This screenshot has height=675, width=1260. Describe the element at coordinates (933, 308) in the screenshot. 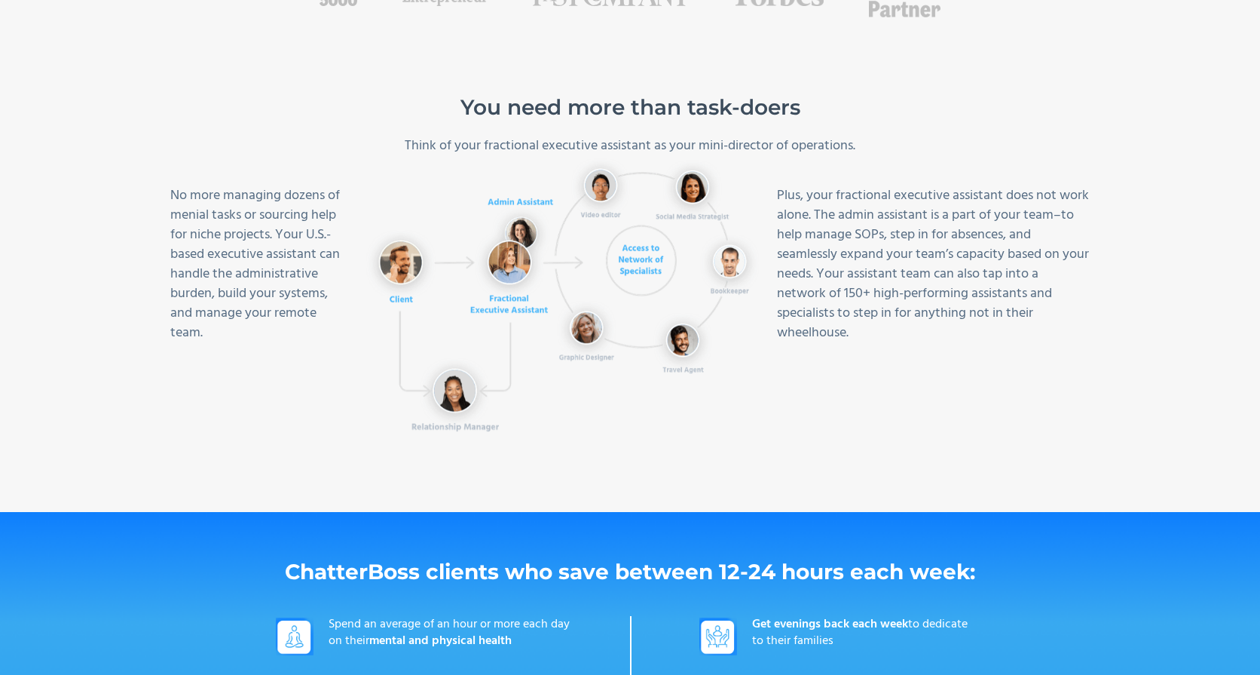

I see `p: Plus, your fractional executive assistant does not work alone. The admin assistant is a part of y...` at that location.